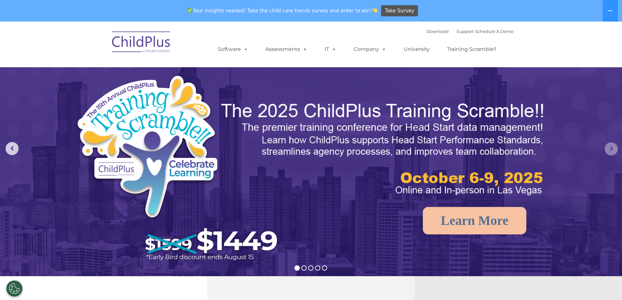 The height and width of the screenshot is (300, 622). Describe the element at coordinates (417, 49) in the screenshot. I see `a: University` at that location.